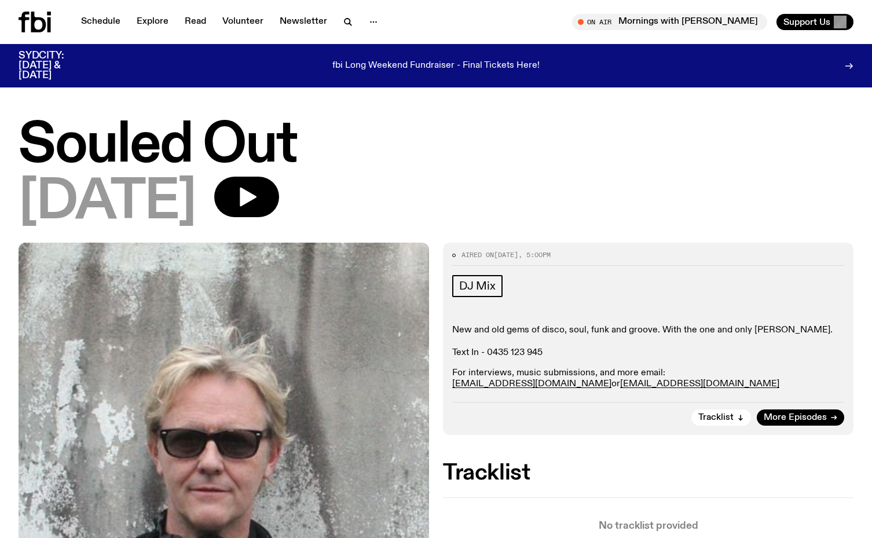 The width and height of the screenshot is (872, 538). Describe the element at coordinates (478, 255) in the screenshot. I see `span: Aired on` at that location.